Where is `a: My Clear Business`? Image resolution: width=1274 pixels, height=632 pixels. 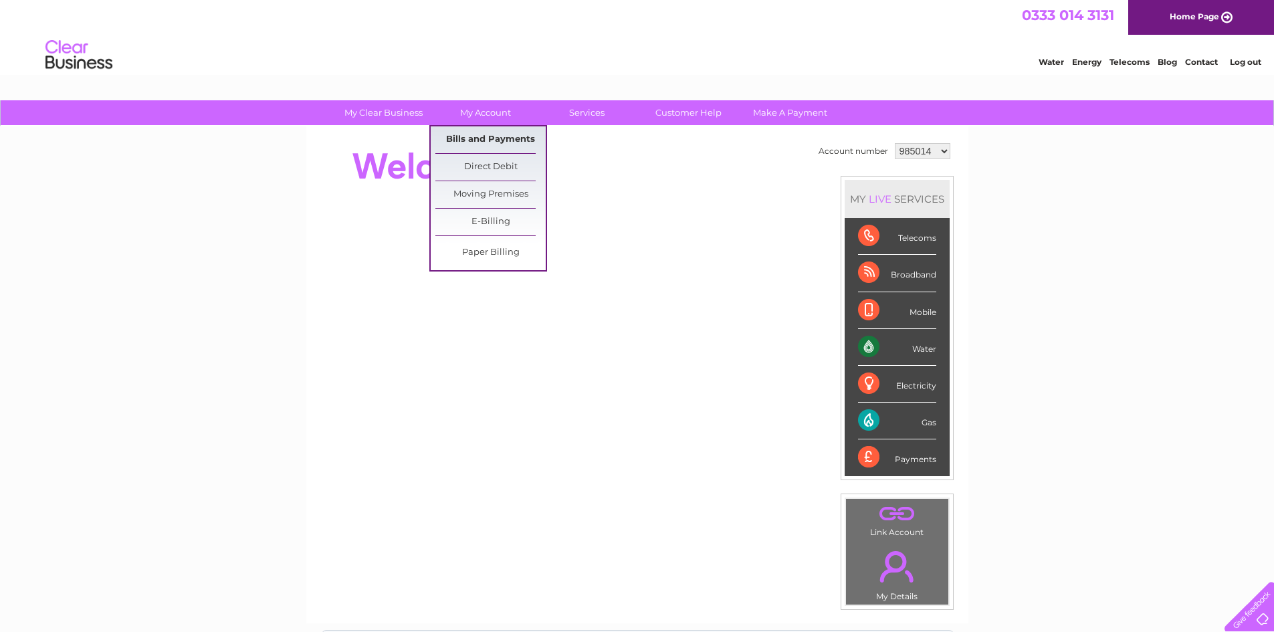
a: My Clear Business is located at coordinates (383, 112).